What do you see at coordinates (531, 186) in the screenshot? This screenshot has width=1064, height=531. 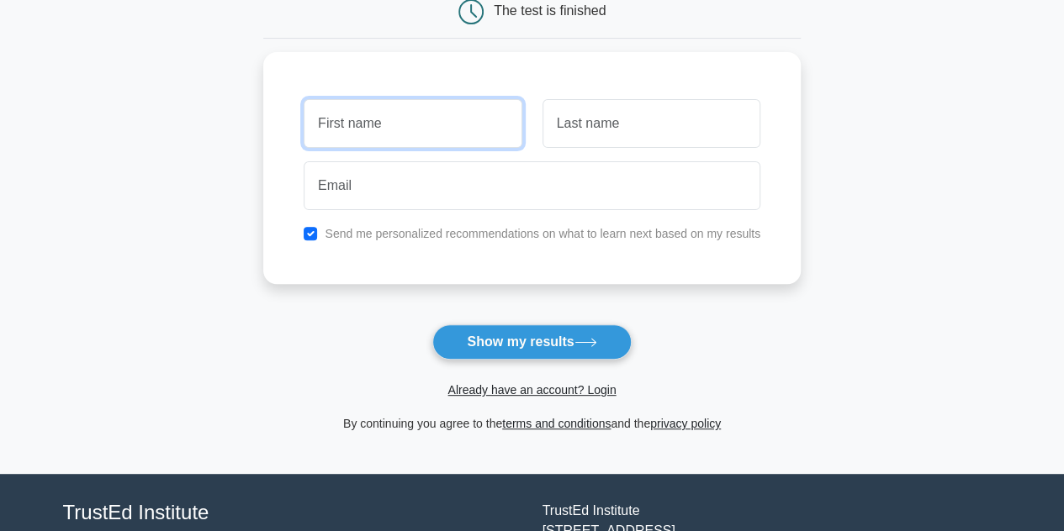 I see `input: Email` at bounding box center [531, 186].